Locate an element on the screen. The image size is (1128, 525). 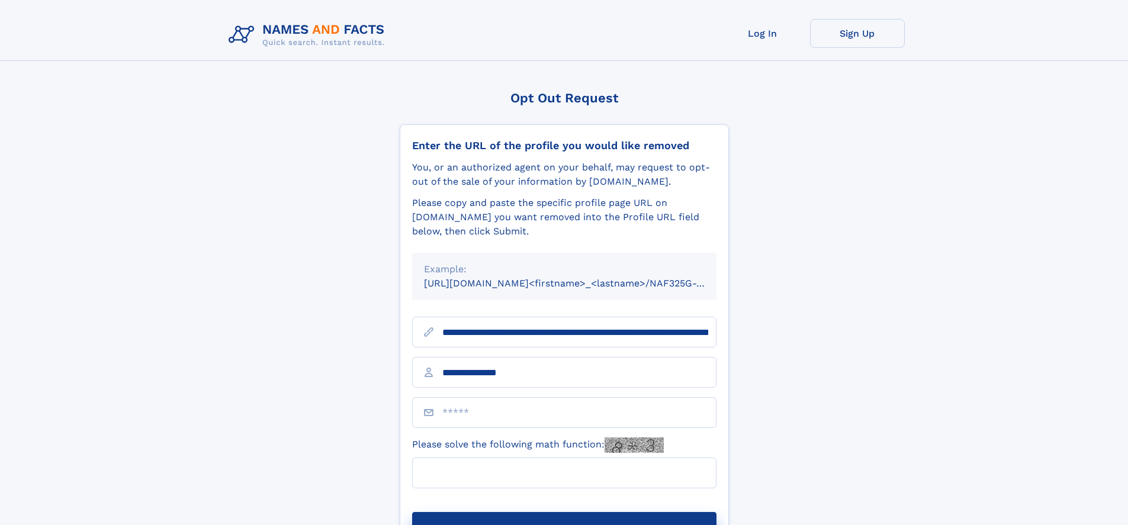
div: Enter the URL of the profile you would like removed is located at coordinates (564, 146).